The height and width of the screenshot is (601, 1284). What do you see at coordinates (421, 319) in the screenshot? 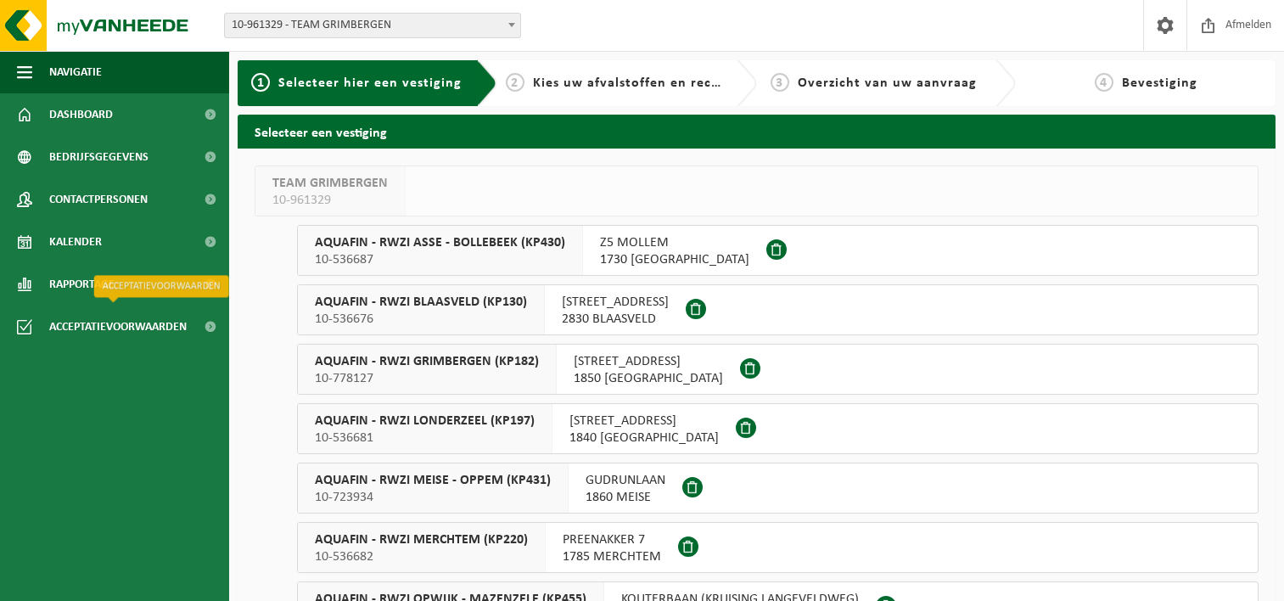
I see `span: 10-536676` at bounding box center [421, 319].